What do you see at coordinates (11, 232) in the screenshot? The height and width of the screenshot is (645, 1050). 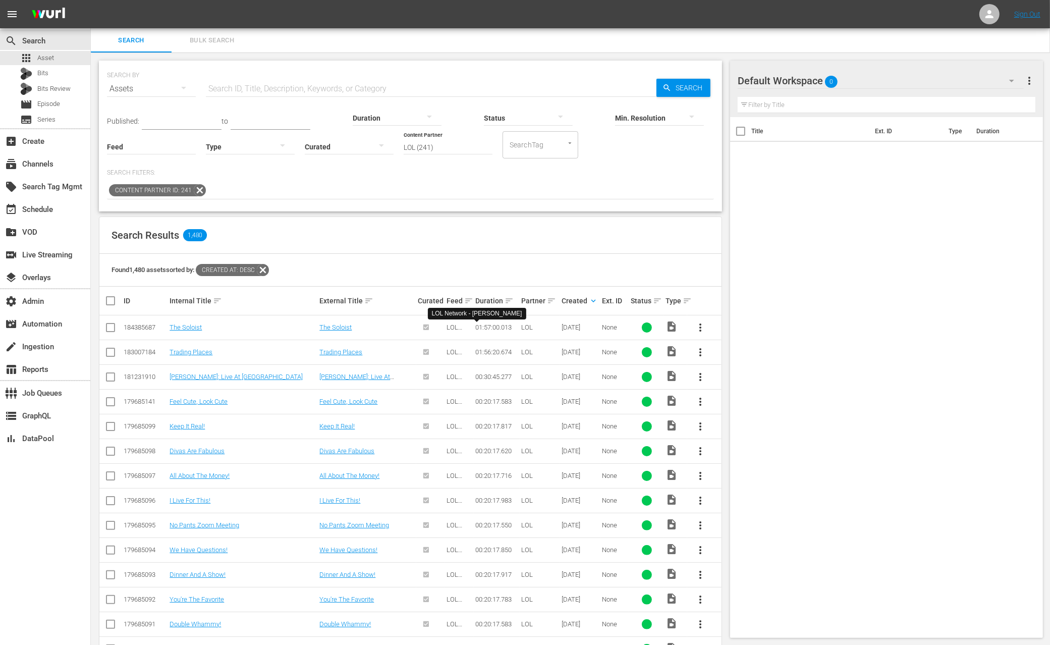 I see `span: VOD` at bounding box center [11, 232].